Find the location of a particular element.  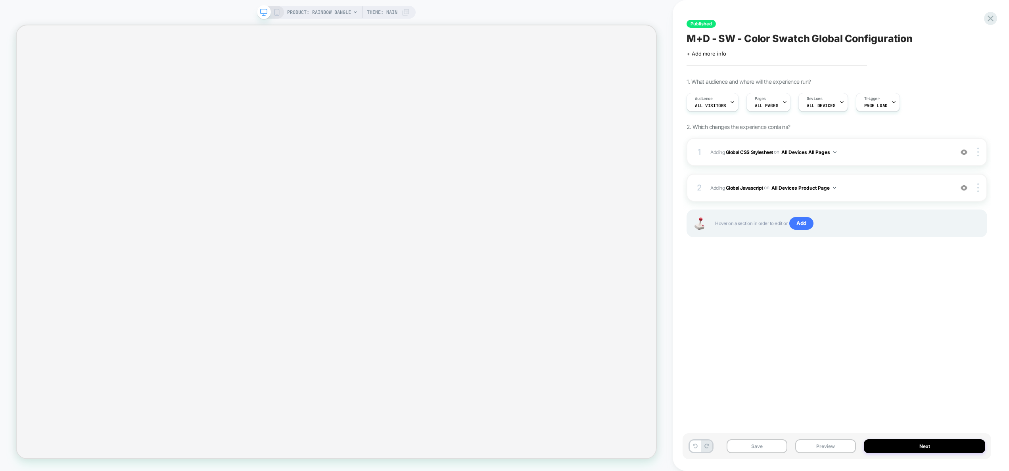

span: Add is located at coordinates (801, 223).